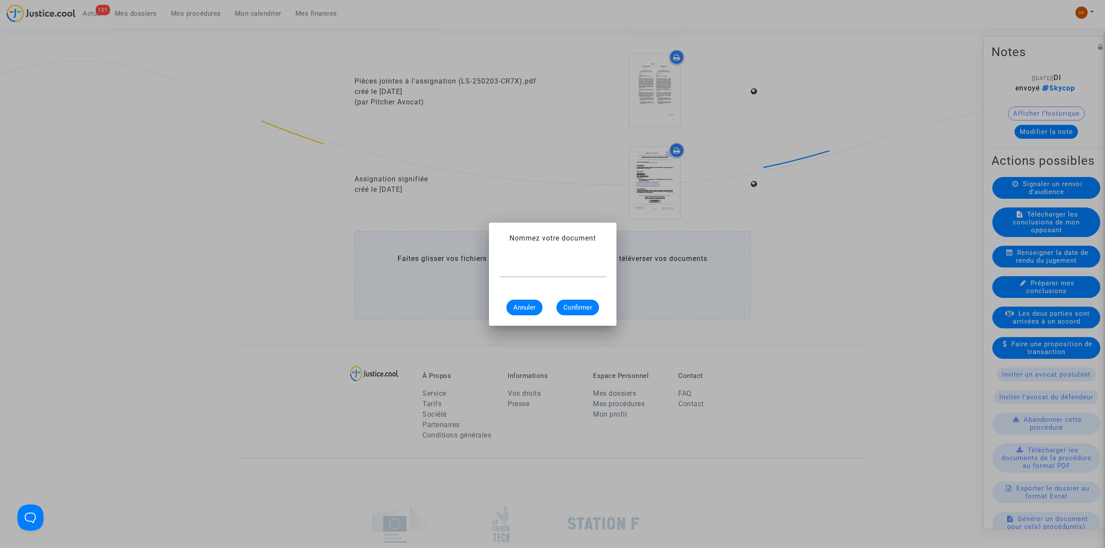 The width and height of the screenshot is (1105, 548). What do you see at coordinates (552, 238) in the screenshot?
I see `span: Nommez votre document` at bounding box center [552, 238].